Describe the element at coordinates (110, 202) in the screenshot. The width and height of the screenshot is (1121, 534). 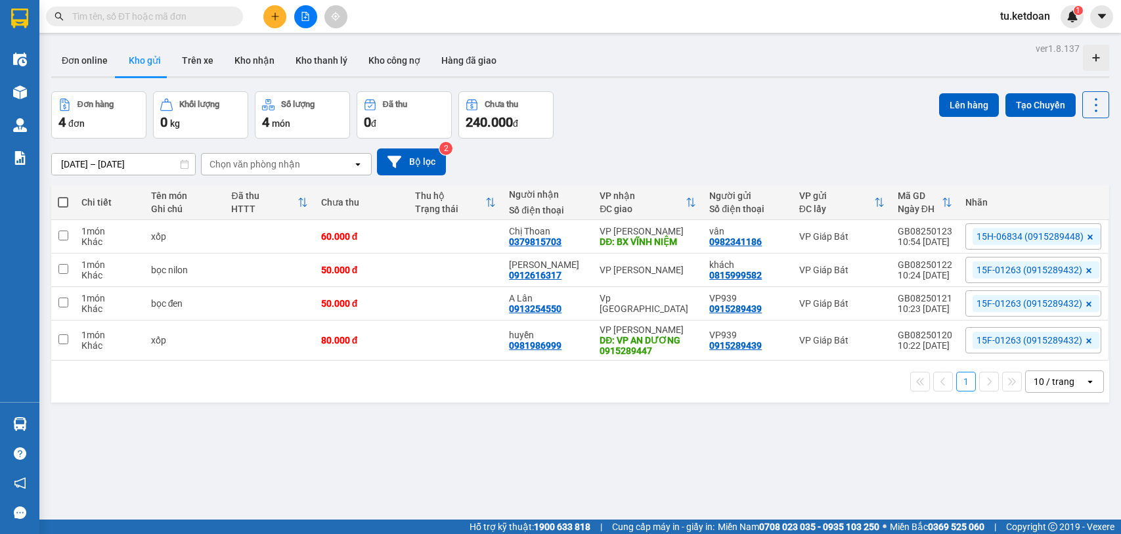
I see `div: Chi tiết` at that location.